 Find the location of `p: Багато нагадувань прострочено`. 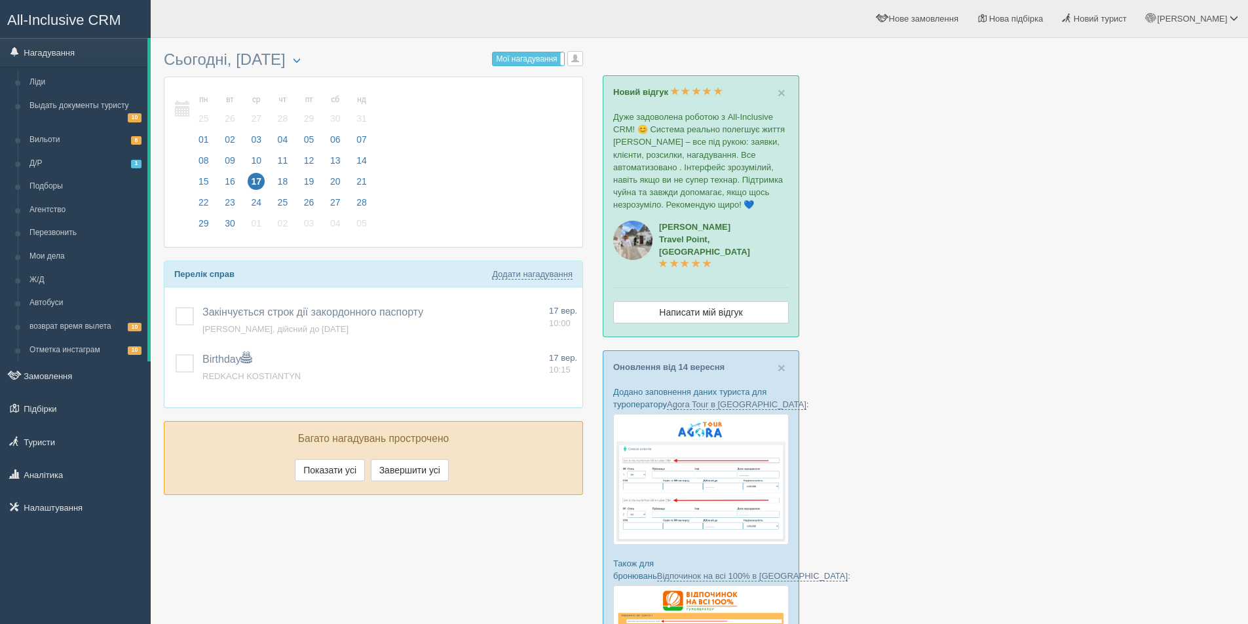

p: Багато нагадувань прострочено is located at coordinates (373, 439).